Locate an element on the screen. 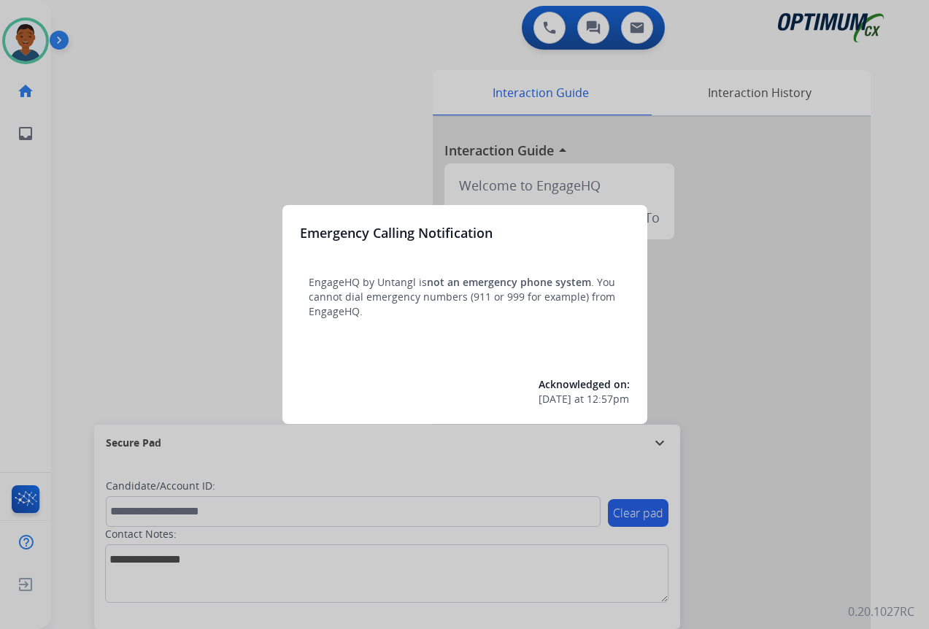  h3: Emergency Calling Notification is located at coordinates (396, 233).